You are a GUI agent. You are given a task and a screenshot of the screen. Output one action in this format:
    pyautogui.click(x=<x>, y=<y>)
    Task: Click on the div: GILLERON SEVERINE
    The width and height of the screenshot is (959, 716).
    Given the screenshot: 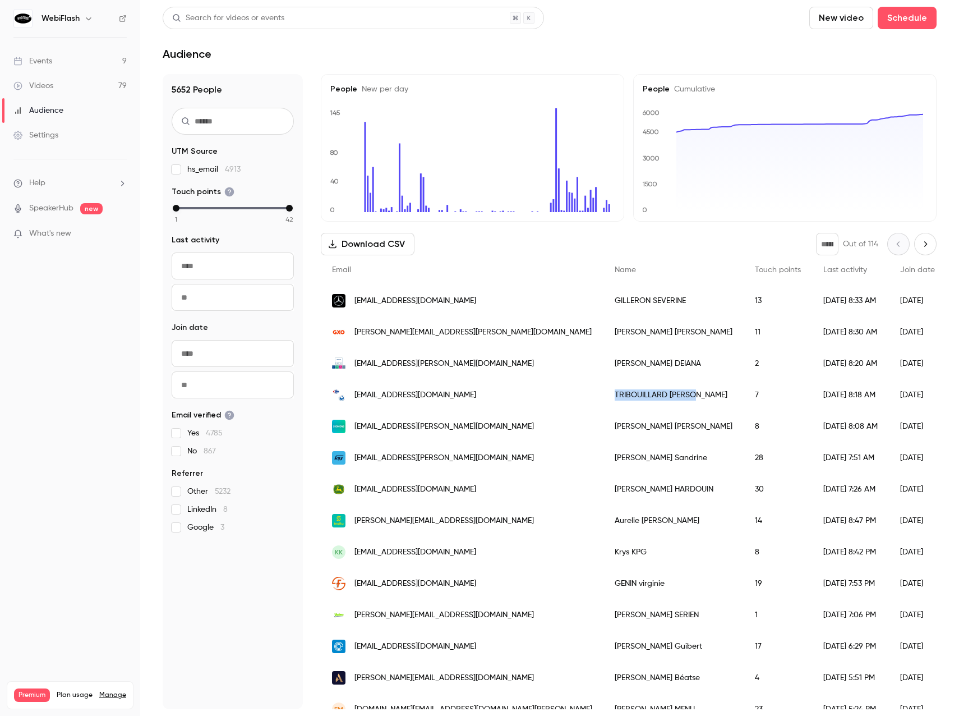 What is the action you would take?
    pyautogui.click(x=674, y=301)
    